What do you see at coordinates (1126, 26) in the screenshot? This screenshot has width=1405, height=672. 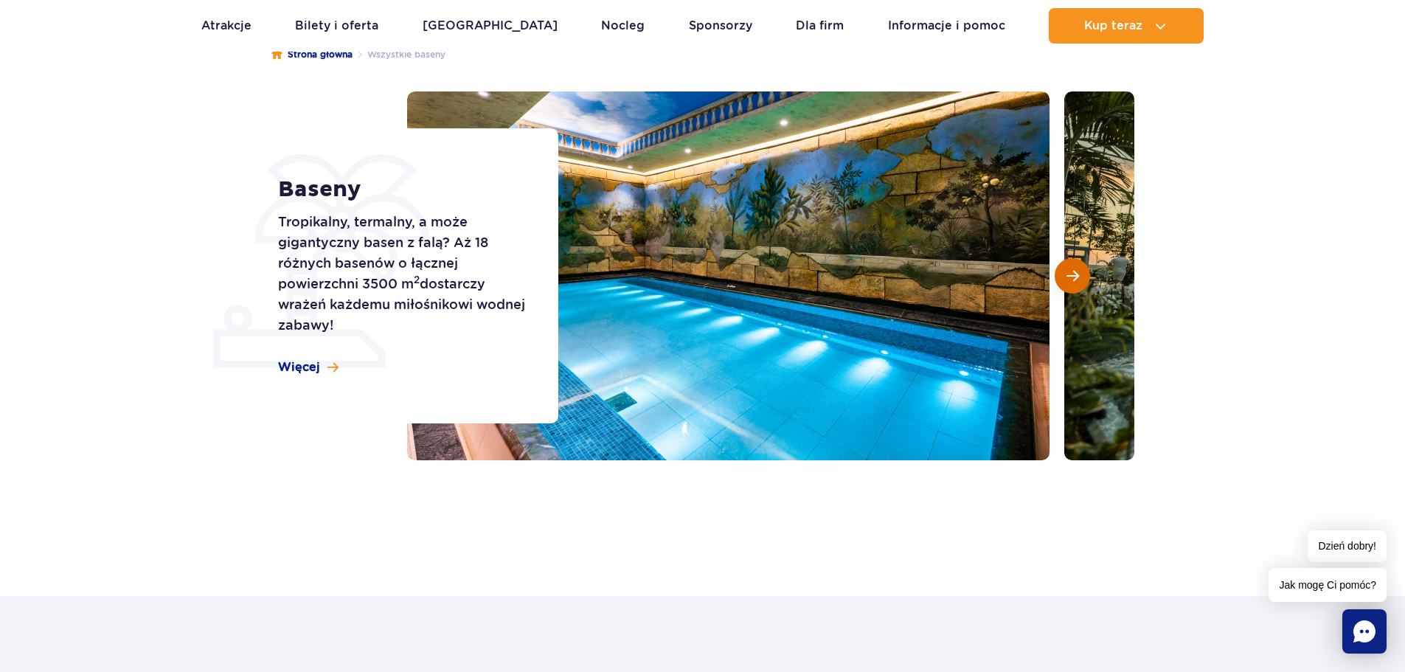 I see `button: Kup teraz` at bounding box center [1126, 26].